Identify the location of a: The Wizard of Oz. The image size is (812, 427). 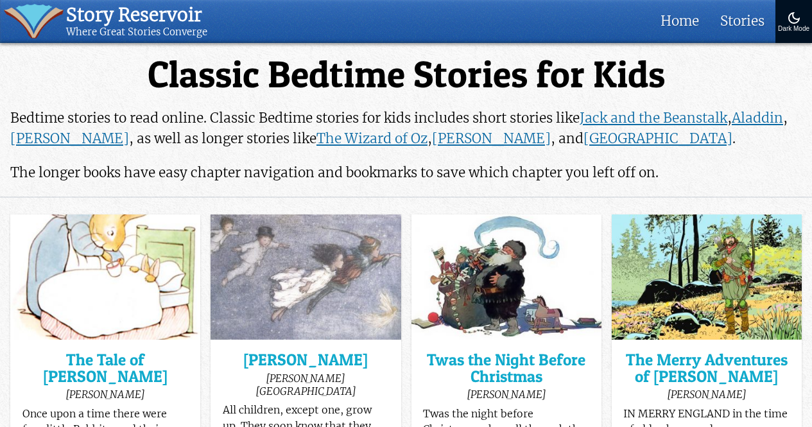
(372, 138).